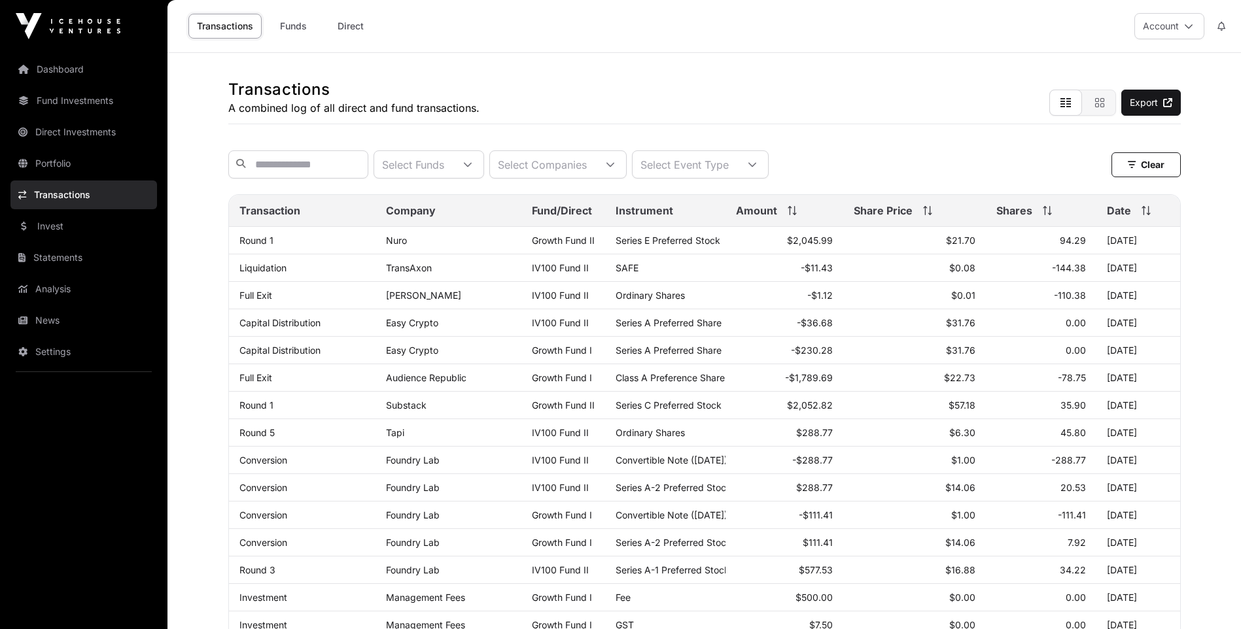 The width and height of the screenshot is (1241, 629). What do you see at coordinates (409, 268) in the screenshot?
I see `a: TransAxon` at bounding box center [409, 268].